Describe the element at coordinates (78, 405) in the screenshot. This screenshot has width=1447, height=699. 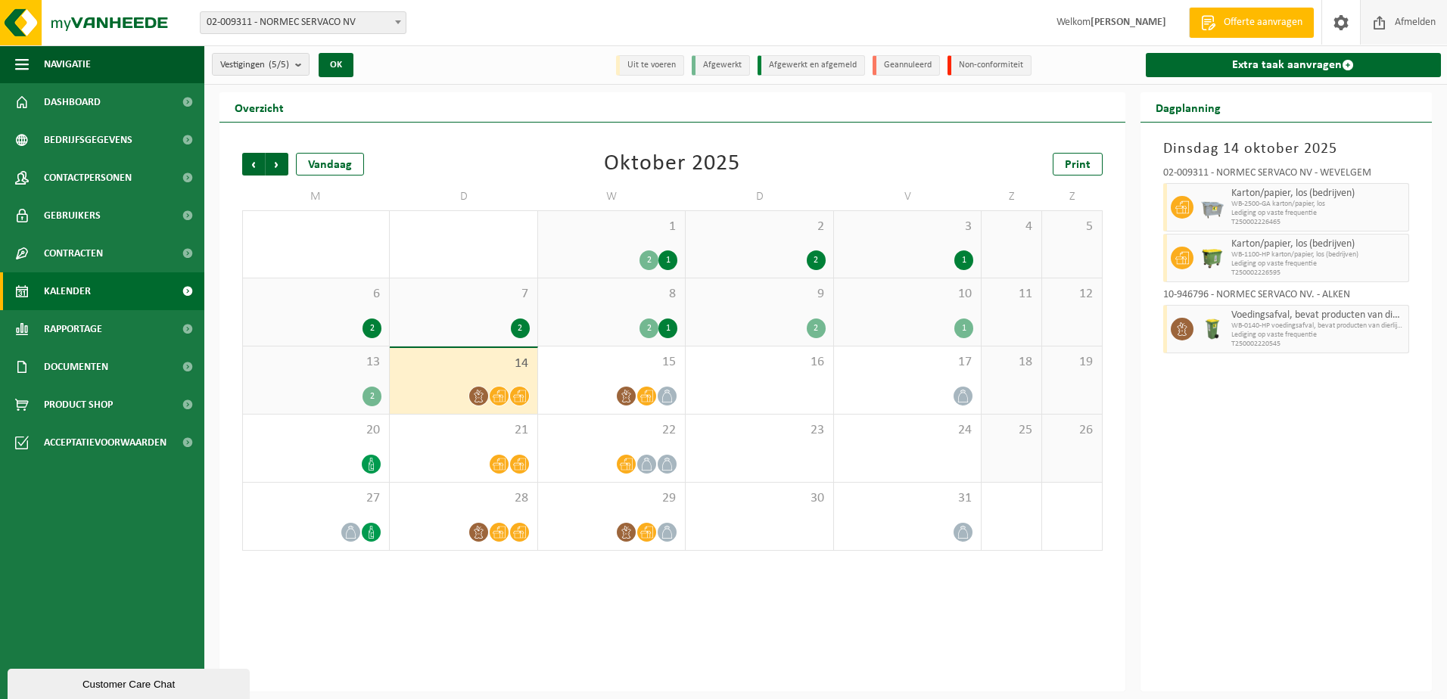
I see `span: Product Shop` at that location.